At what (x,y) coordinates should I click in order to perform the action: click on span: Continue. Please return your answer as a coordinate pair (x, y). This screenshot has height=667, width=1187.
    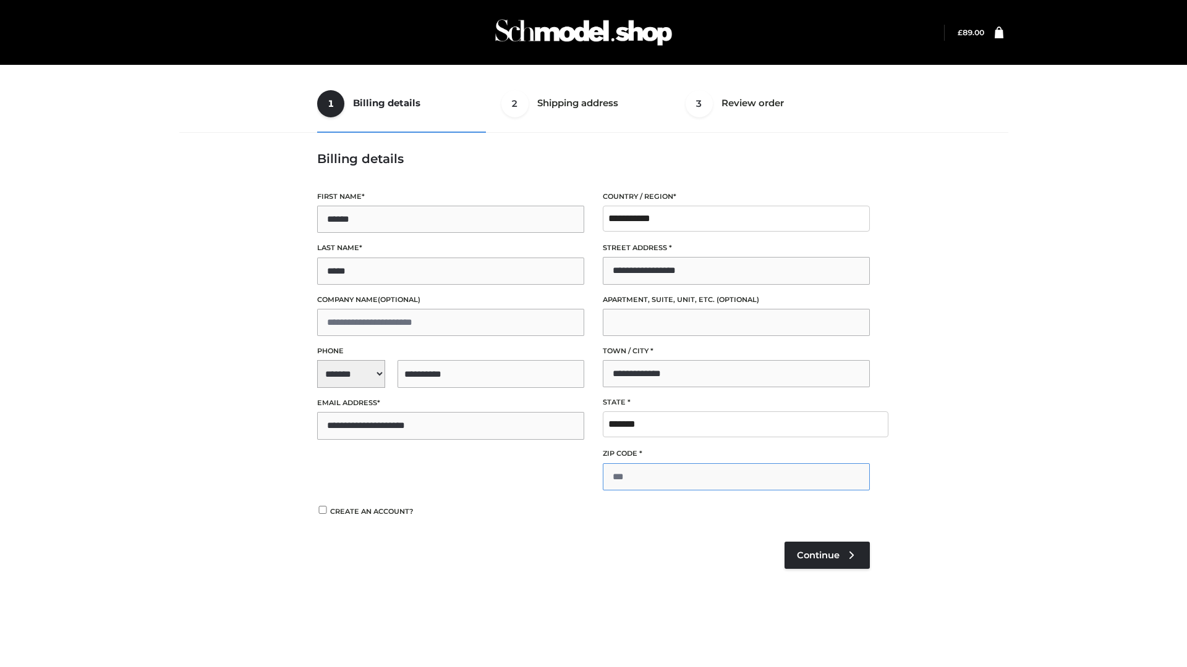
    Looking at the image, I should click on (818, 556).